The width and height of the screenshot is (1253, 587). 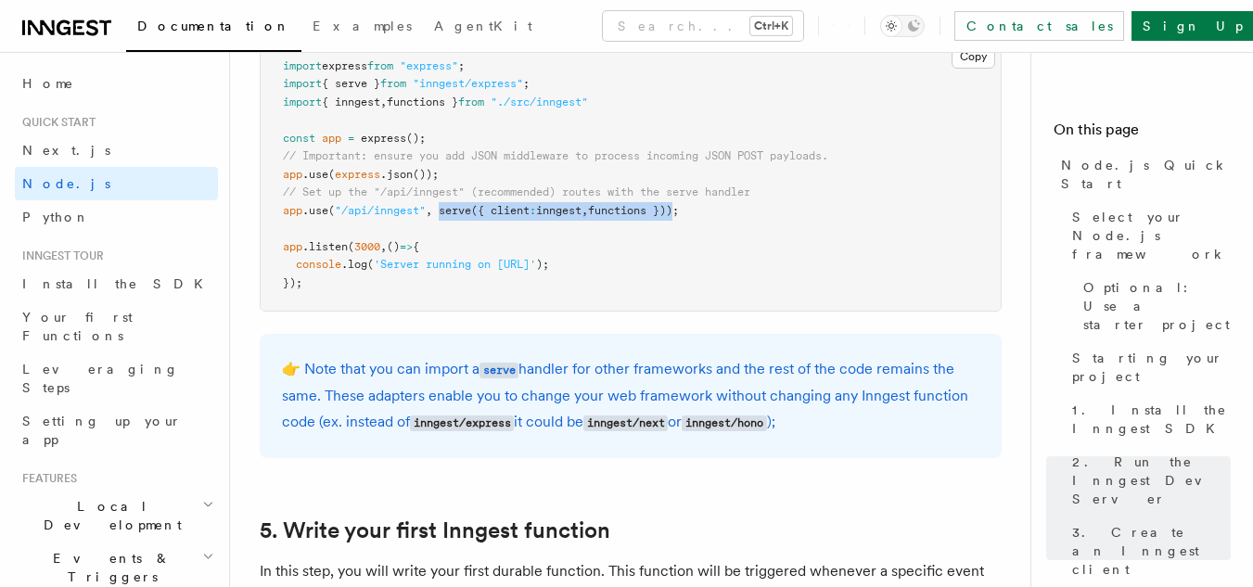 What do you see at coordinates (1151, 419) in the screenshot?
I see `span: 1. Install the Inngest SDK` at bounding box center [1151, 419].